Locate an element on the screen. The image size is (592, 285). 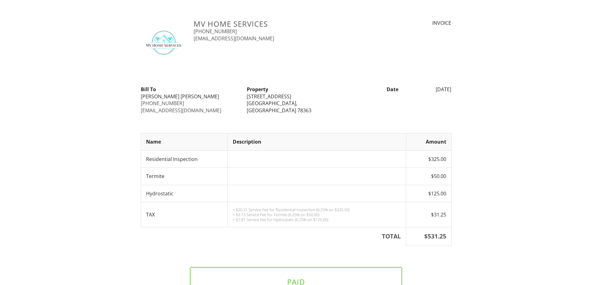
td: TAX is located at coordinates (184, 215).